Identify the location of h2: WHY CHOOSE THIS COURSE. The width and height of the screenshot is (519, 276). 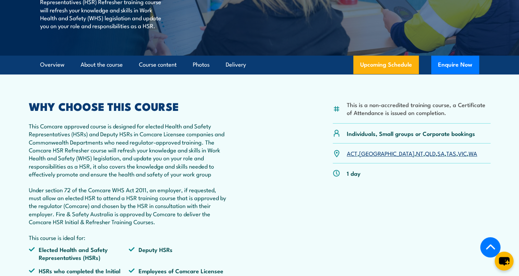
(129, 106).